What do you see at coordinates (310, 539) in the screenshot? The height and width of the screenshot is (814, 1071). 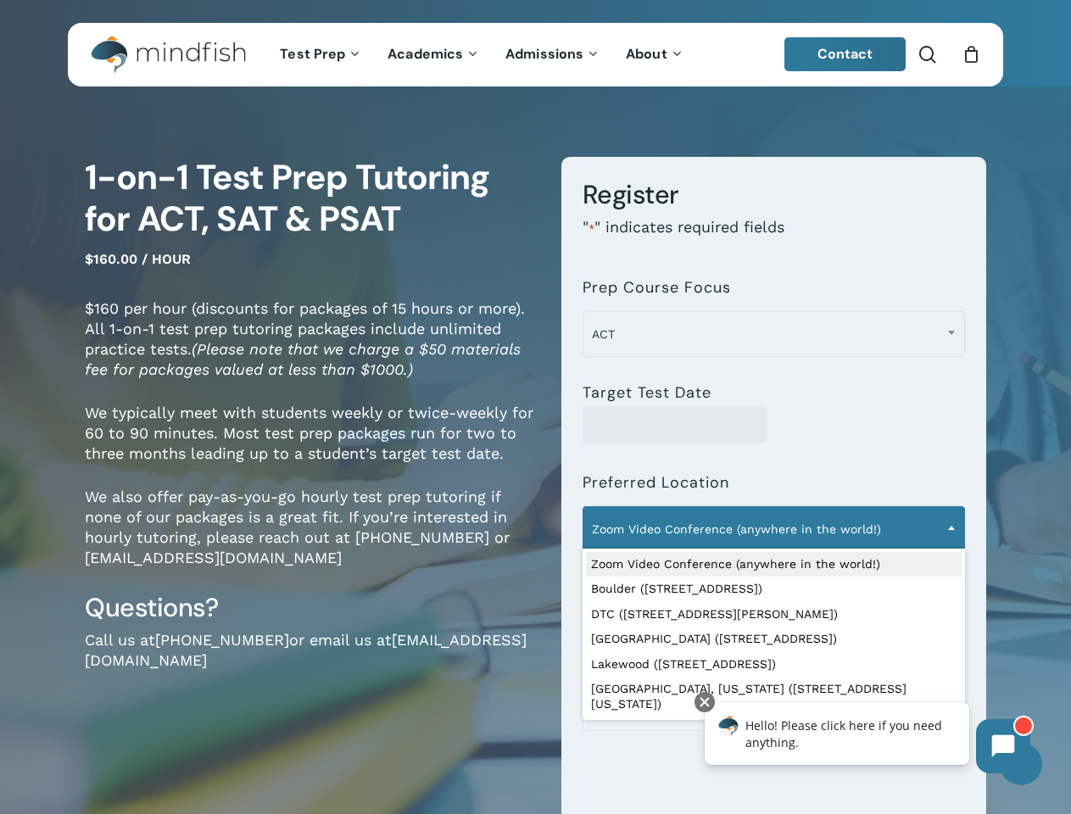 I see `p: We also offer pay-as-you-go hourly test prep tutoring if none of our packages is a great fit. If ...` at bounding box center [310, 539].